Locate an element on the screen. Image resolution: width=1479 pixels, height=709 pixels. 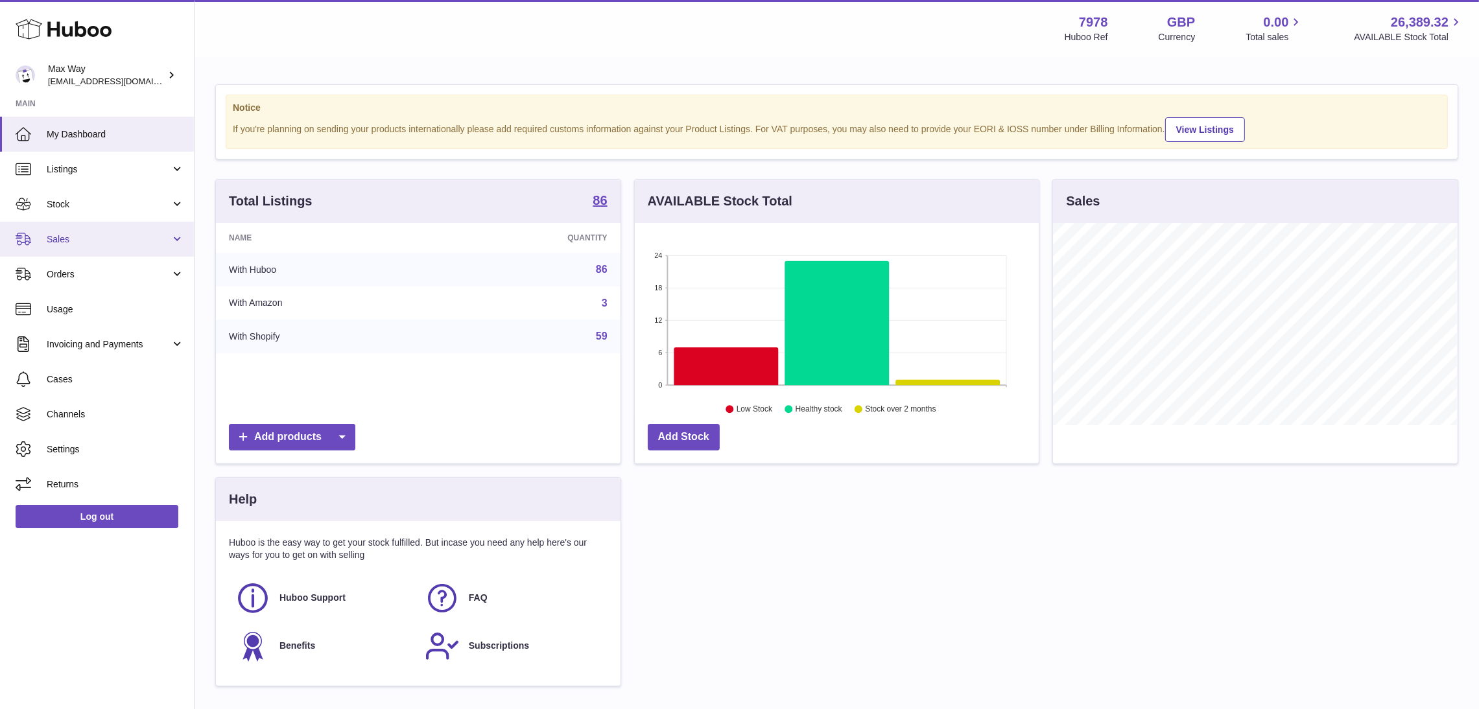
a: FAQ is located at coordinates (513, 599).